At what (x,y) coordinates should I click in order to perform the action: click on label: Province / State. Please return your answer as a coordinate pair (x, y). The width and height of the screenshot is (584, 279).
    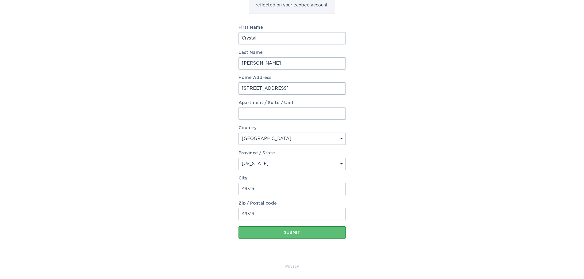
    Looking at the image, I should click on (256, 153).